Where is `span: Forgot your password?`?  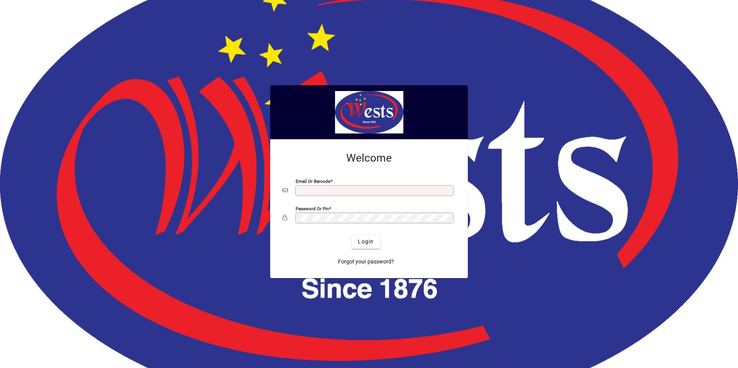
span: Forgot your password? is located at coordinates (366, 262).